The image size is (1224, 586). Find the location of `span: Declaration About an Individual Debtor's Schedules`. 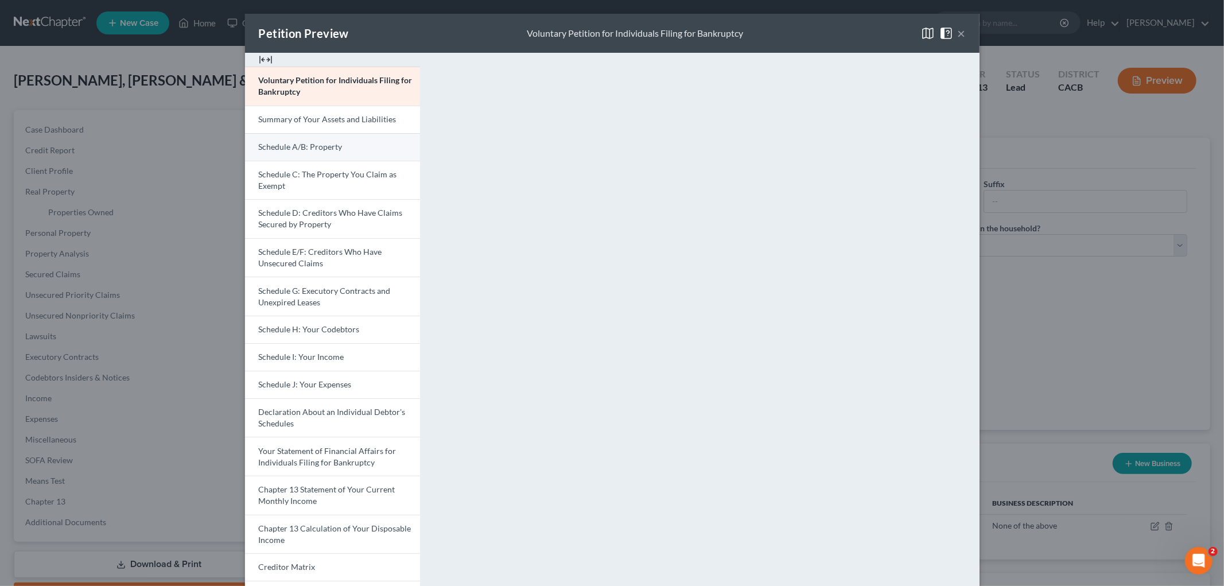

span: Declaration About an Individual Debtor's Schedules is located at coordinates (332, 417).